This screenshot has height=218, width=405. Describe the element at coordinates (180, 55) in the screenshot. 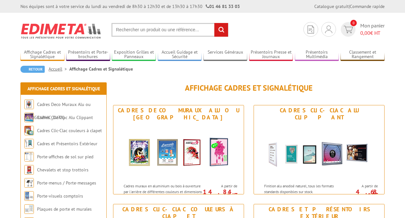

I see `a: Accueil Guidage et Sécurité` at that location.